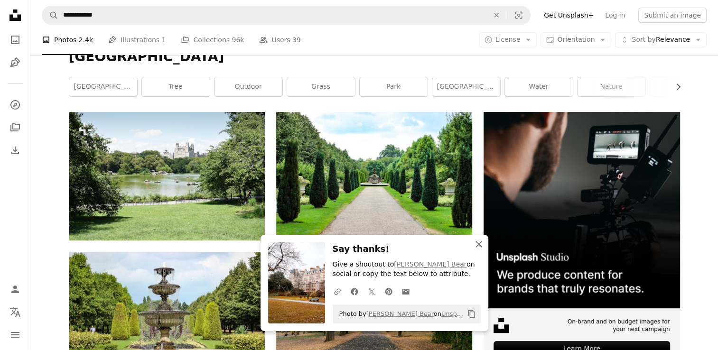 The height and width of the screenshot is (350, 718). Describe the element at coordinates (374, 177) in the screenshot. I see `img: pathway between trees` at that location.